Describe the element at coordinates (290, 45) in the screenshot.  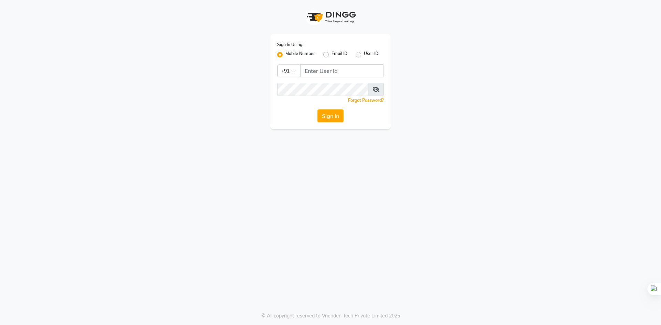
I see `label: Sign In Using:` at that location.